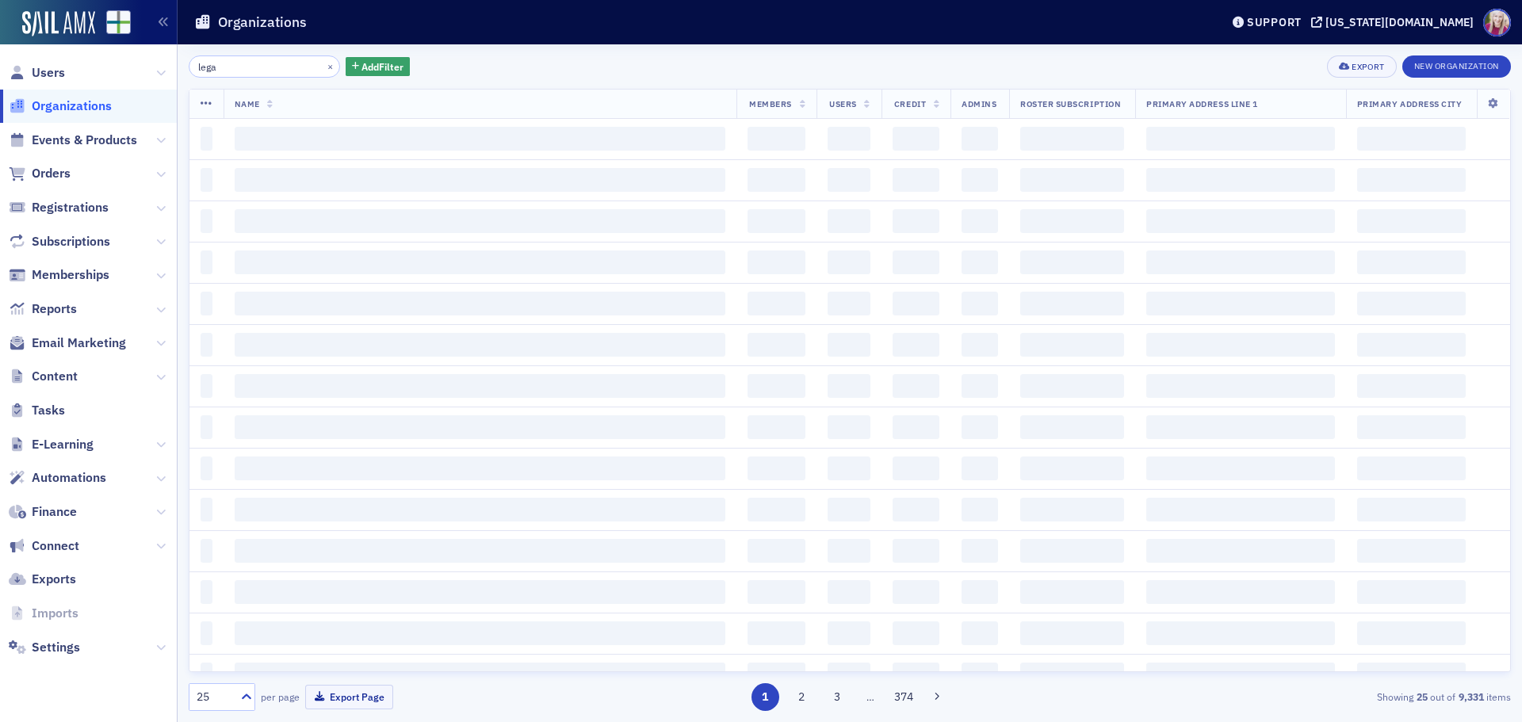  Describe the element at coordinates (770, 104) in the screenshot. I see `span: Members` at that location.